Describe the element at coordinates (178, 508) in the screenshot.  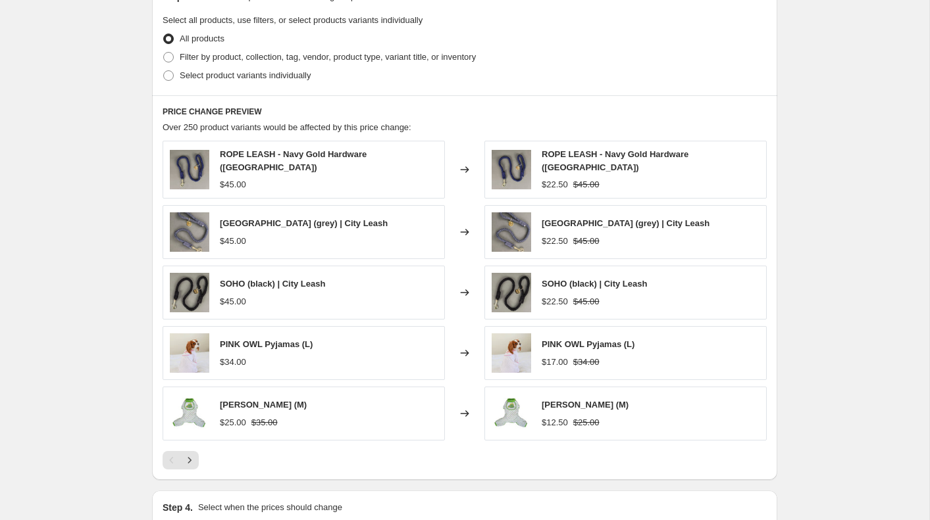
I see `h2: Step 4.` at that location.